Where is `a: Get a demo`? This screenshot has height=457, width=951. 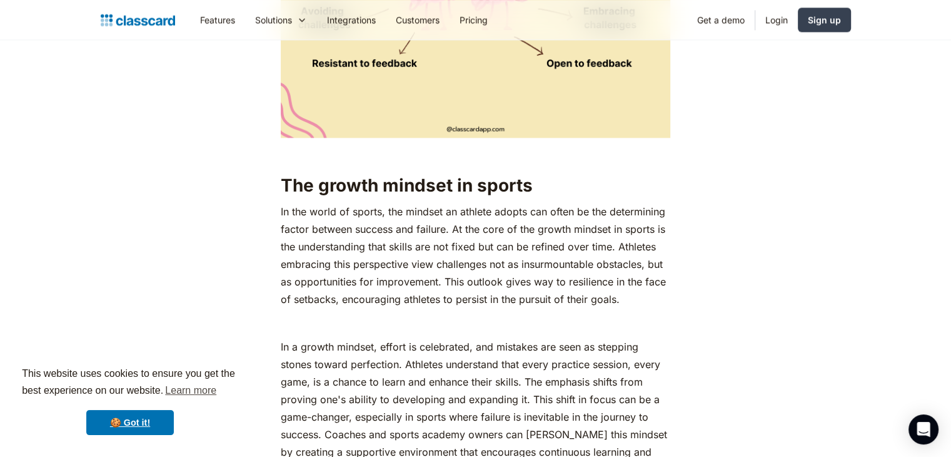 a: Get a demo is located at coordinates (721, 19).